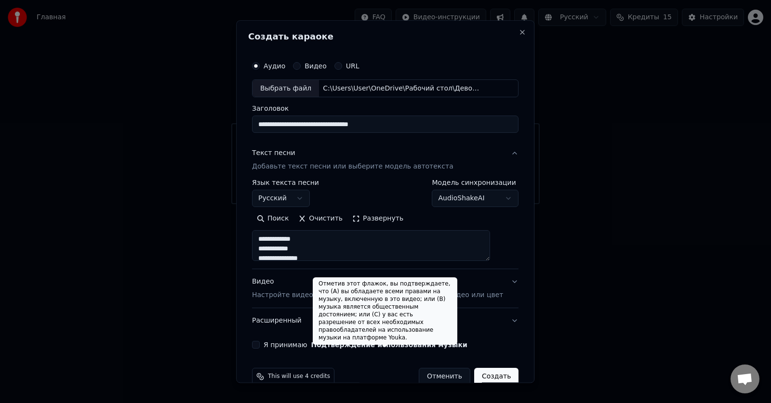 The image size is (771, 403). Describe the element at coordinates (389, 346) in the screenshot. I see `button: Я принимаю` at that location.